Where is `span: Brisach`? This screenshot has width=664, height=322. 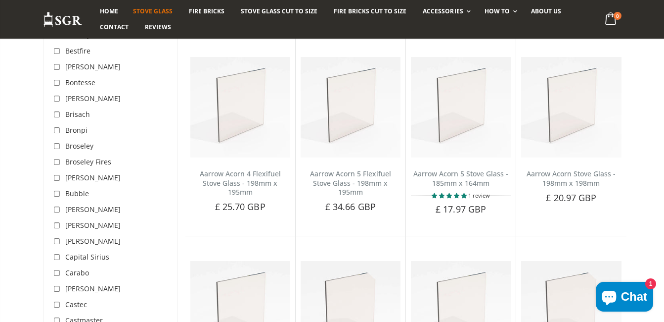
span: Brisach is located at coordinates (78, 114).